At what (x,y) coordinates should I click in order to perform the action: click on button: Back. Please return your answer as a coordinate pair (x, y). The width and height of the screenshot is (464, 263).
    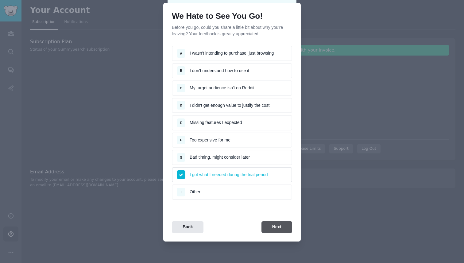
    Looking at the image, I should click on (187, 227).